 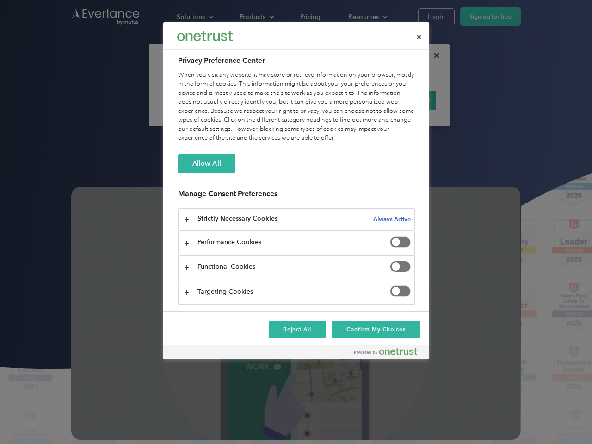 What do you see at coordinates (207, 164) in the screenshot?
I see `button: Allow All` at bounding box center [207, 164].